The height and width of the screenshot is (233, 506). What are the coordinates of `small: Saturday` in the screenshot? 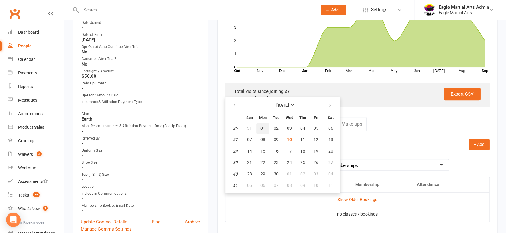 It's located at (330, 118).